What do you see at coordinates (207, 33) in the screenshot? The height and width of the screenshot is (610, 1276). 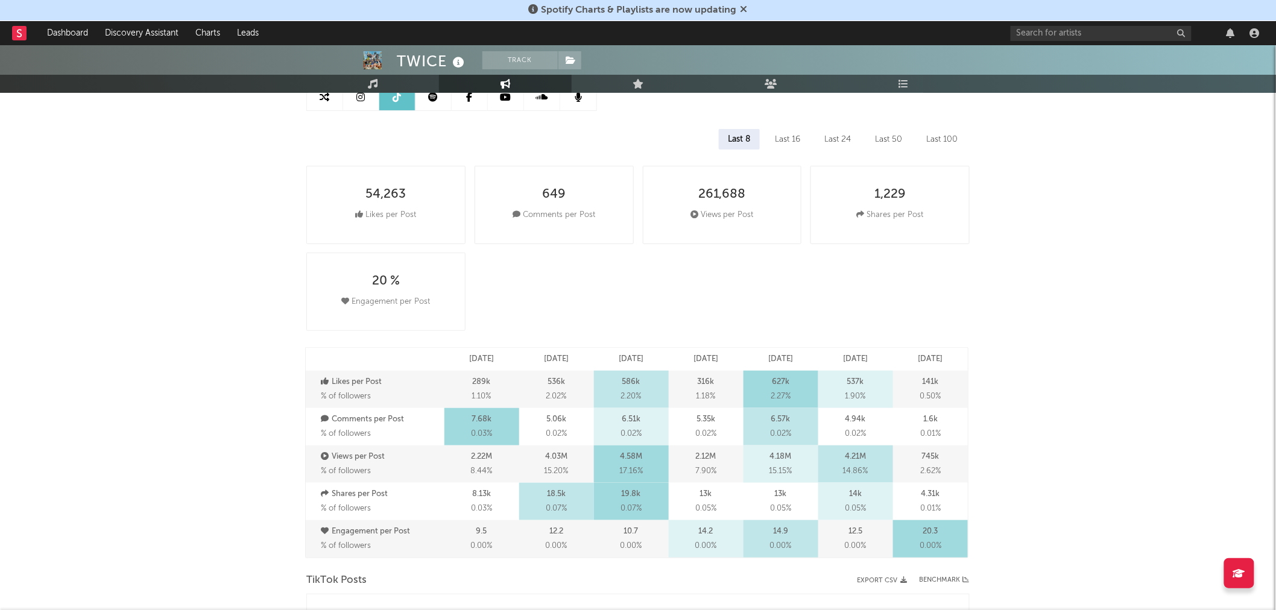 I see `a: Charts` at bounding box center [207, 33].